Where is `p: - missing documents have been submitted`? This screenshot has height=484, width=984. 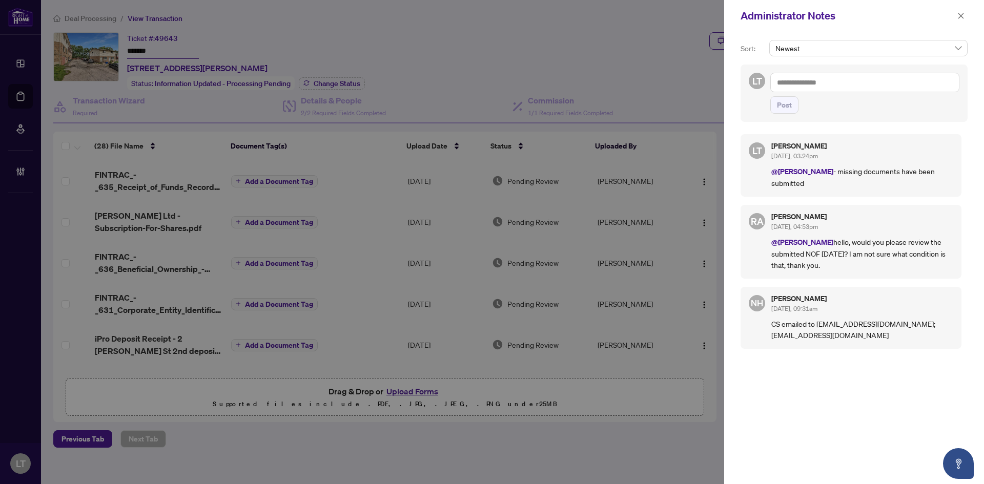 p: - missing documents have been submitted is located at coordinates (862, 177).